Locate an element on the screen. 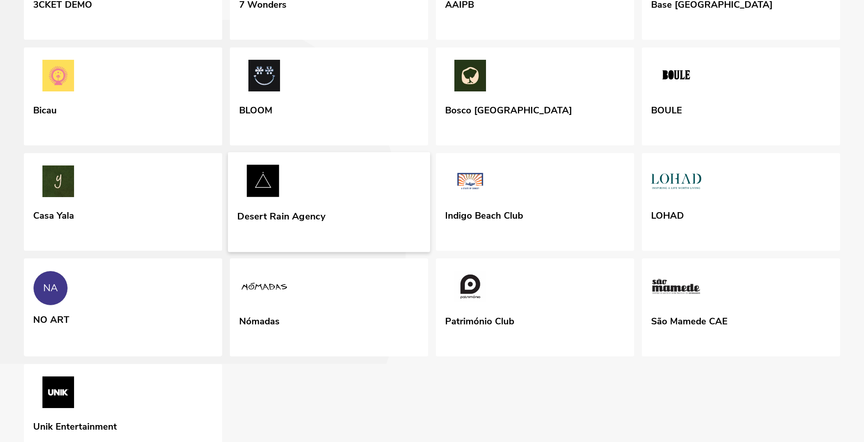  img: Indigo Beach Club is located at coordinates (470, 183).